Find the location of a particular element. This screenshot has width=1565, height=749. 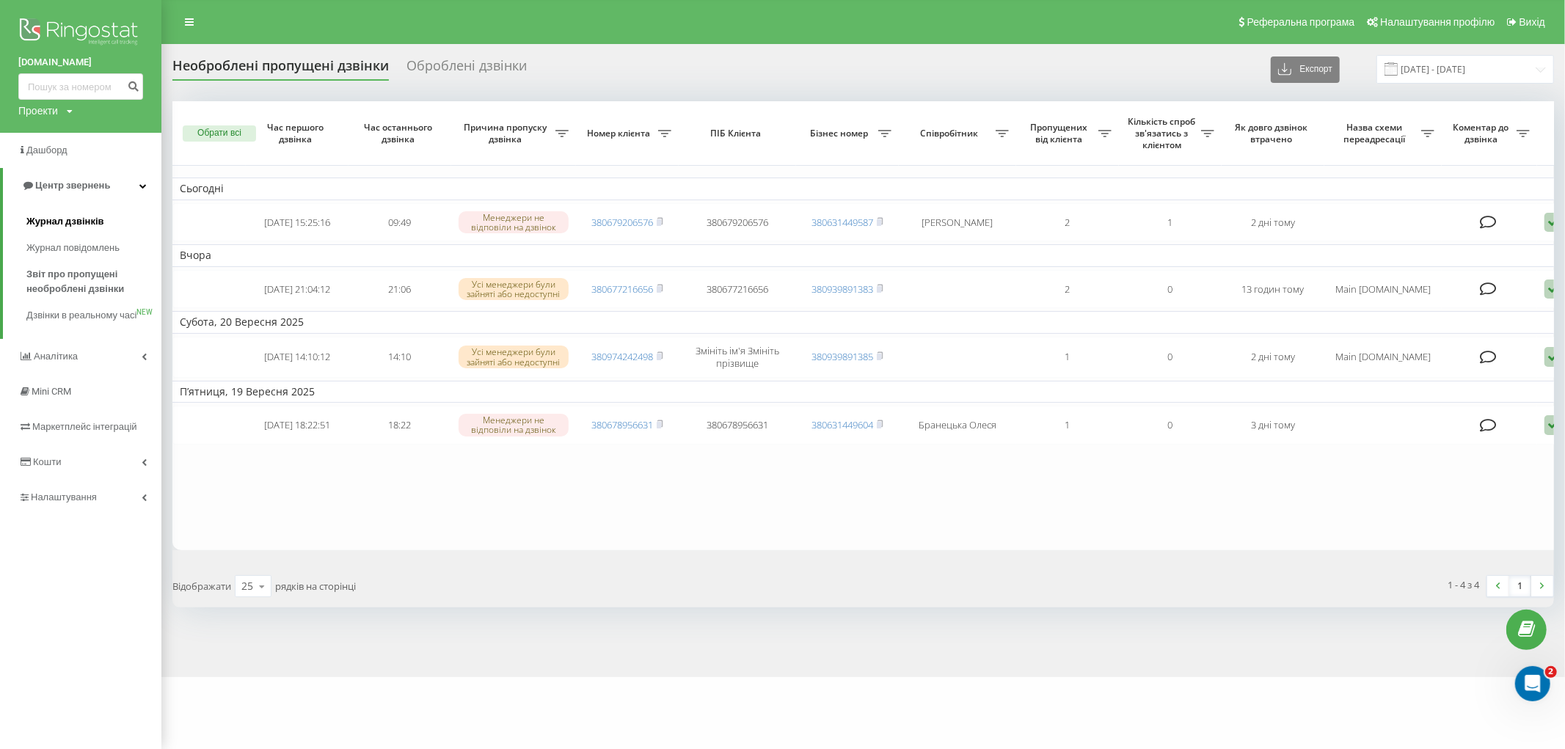

span: Дашборд is located at coordinates (47, 150).